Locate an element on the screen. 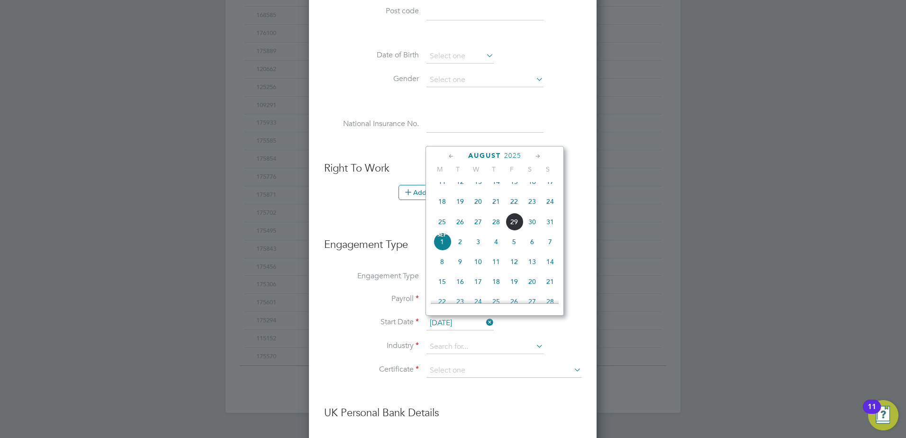 The width and height of the screenshot is (906, 438). span: 9 is located at coordinates (460, 262).